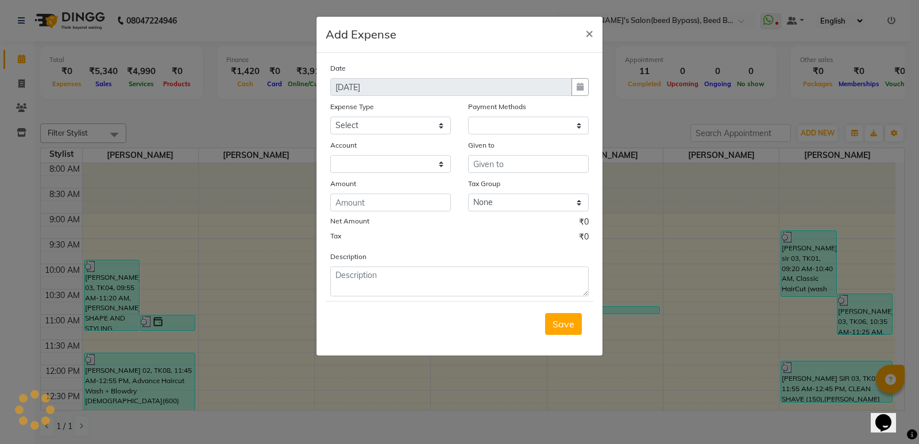 This screenshot has width=919, height=444. I want to click on label: Tax, so click(335, 236).